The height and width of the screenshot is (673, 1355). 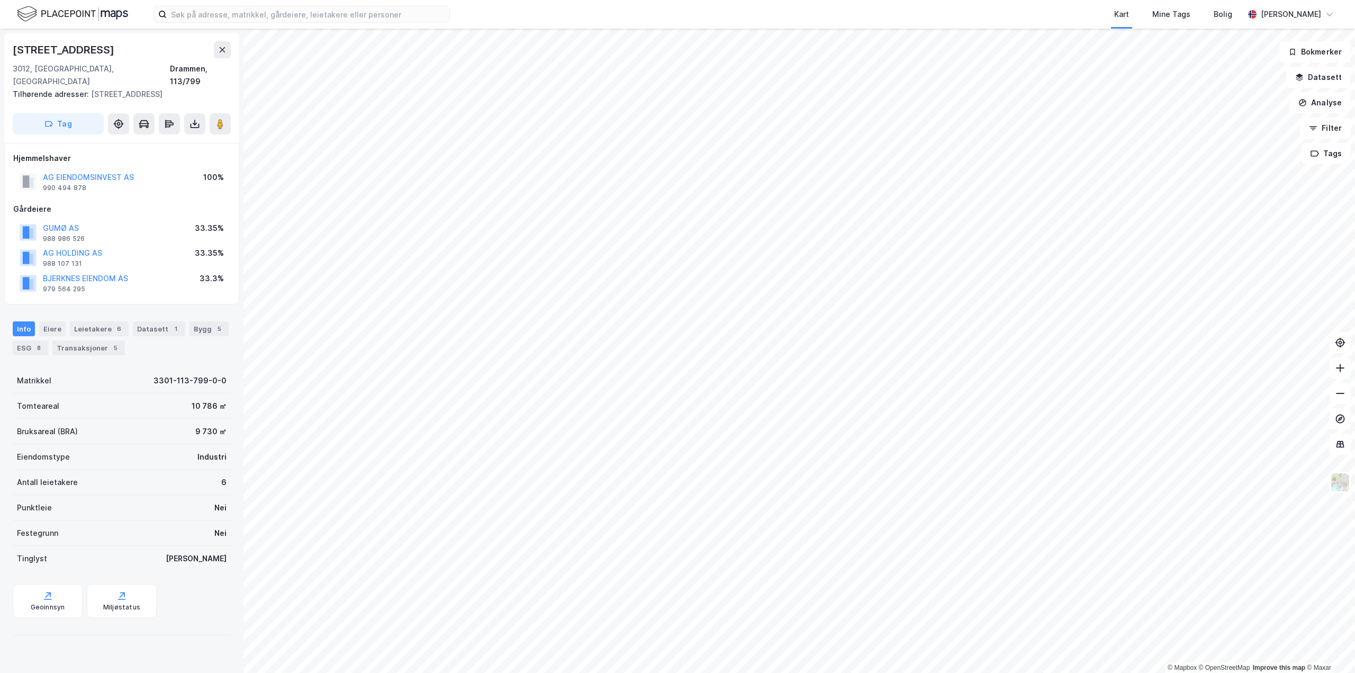 What do you see at coordinates (122, 158) in the screenshot?
I see `div: Hjemmelshaver` at bounding box center [122, 158].